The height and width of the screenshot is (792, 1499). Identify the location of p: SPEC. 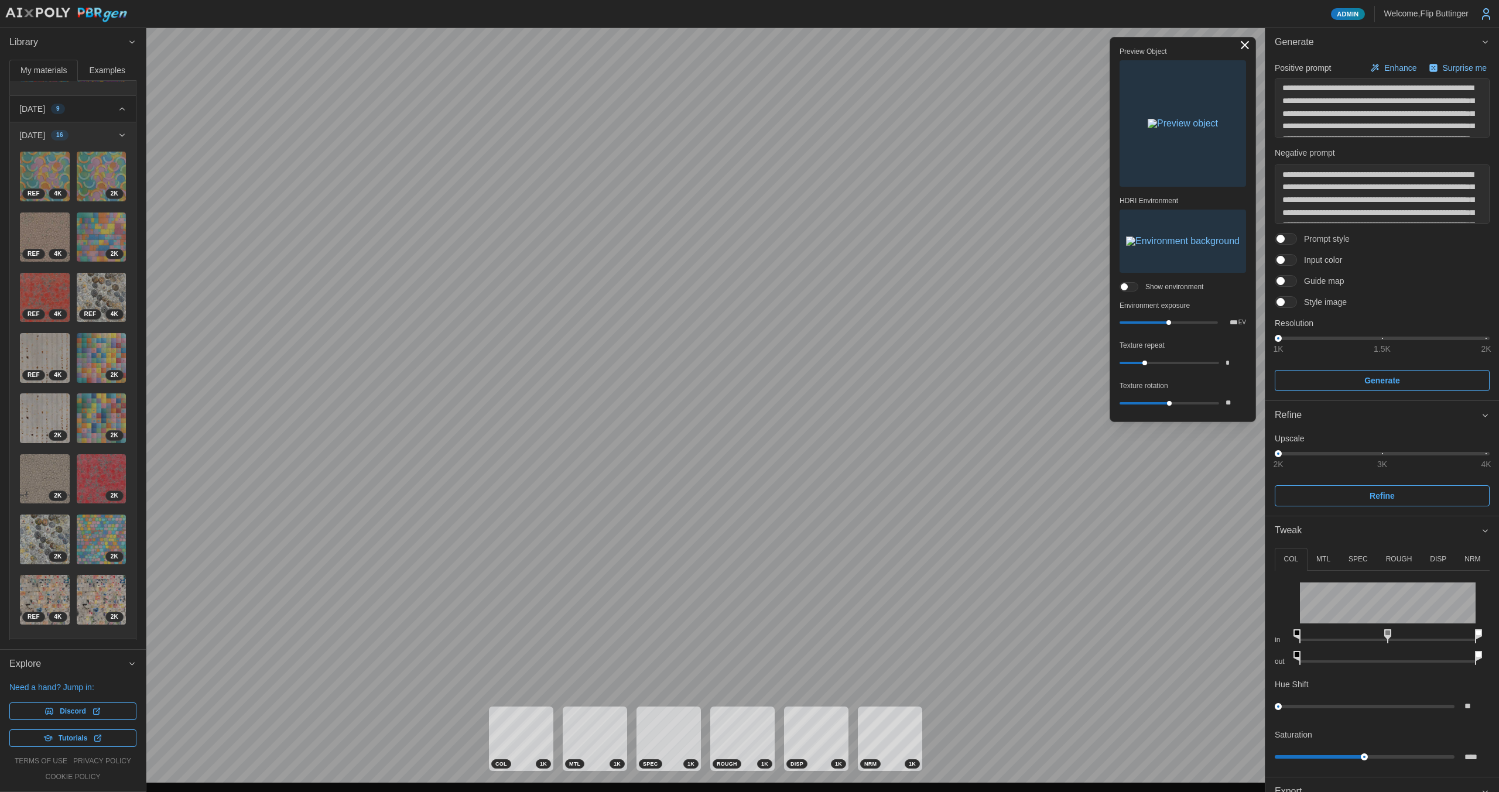
(1358, 559).